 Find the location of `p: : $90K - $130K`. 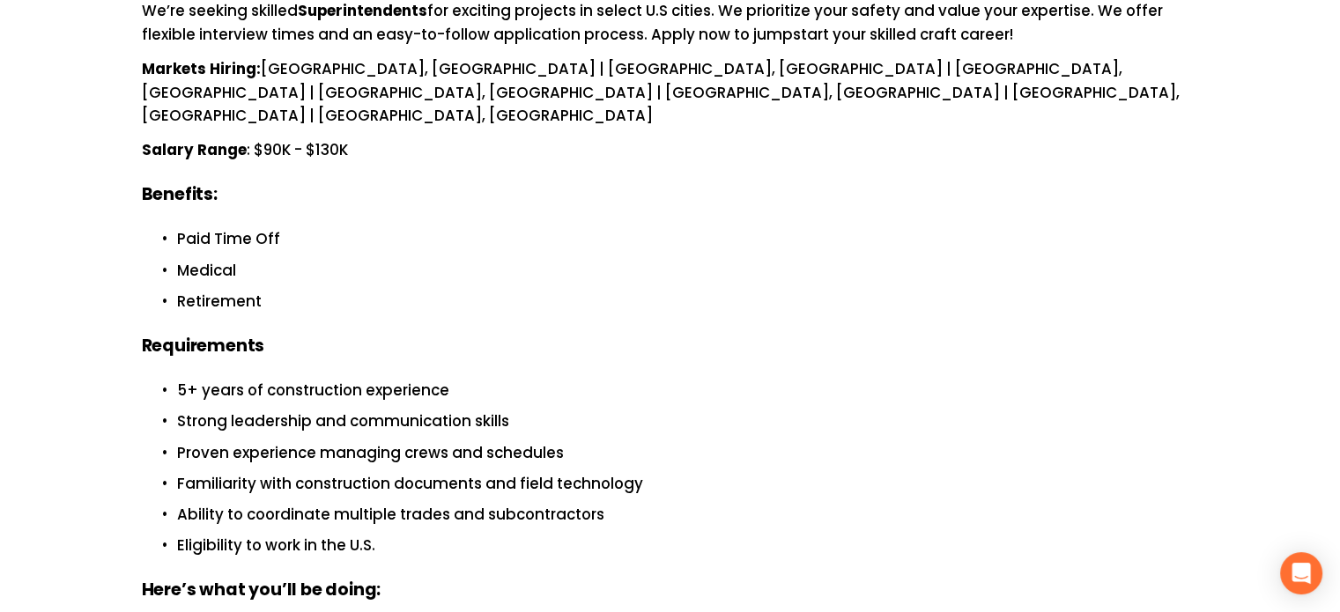

p: : $90K - $130K is located at coordinates (670, 150).